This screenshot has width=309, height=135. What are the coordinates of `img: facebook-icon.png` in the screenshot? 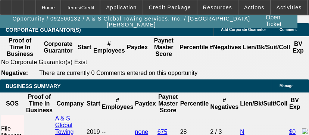 It's located at (305, 131).